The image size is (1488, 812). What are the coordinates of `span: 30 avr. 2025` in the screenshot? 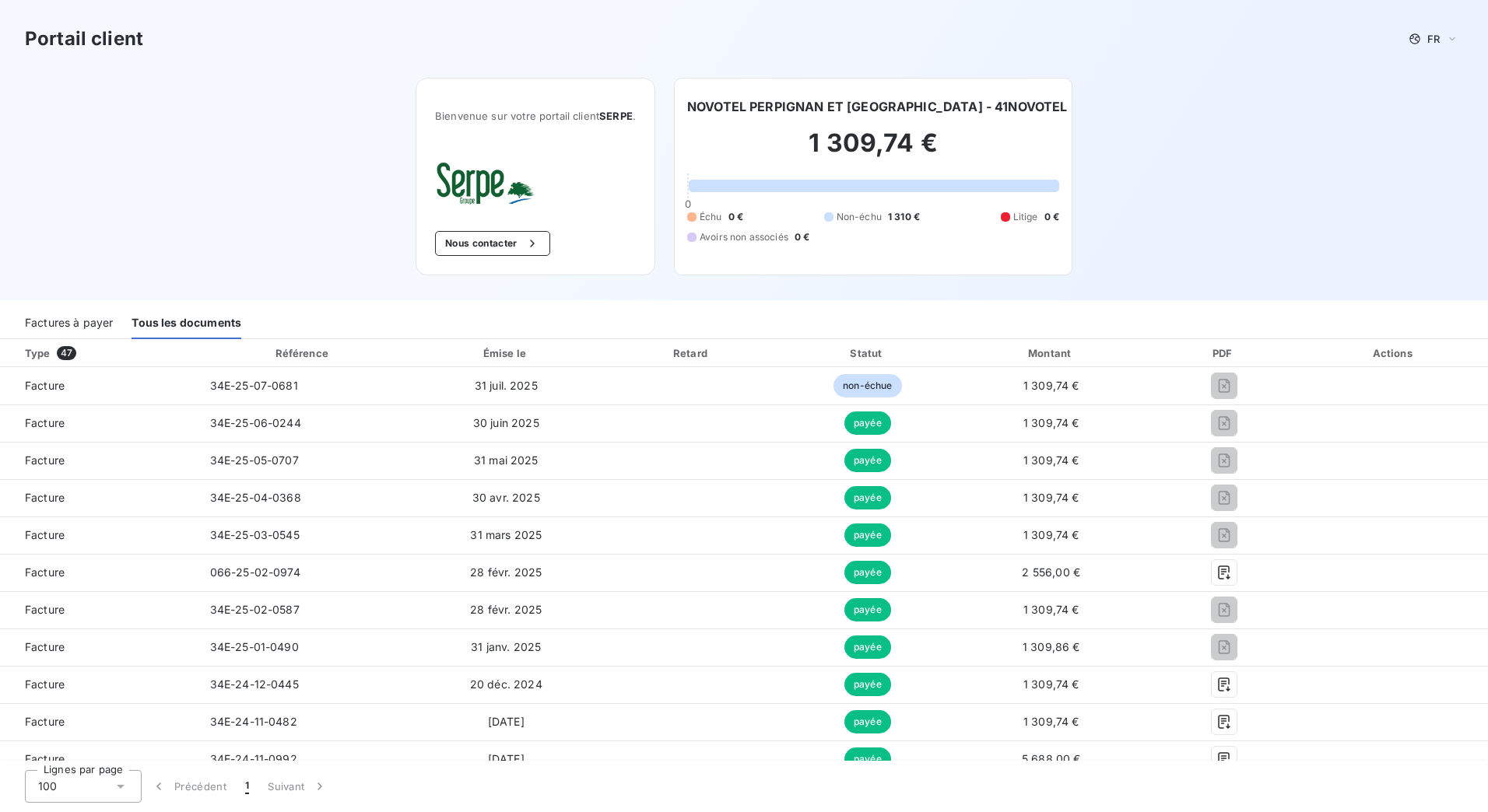 It's located at (505, 498).